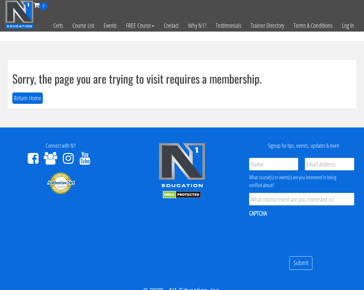 The height and width of the screenshot is (290, 364). I want to click on a: 0, so click(41, 5).